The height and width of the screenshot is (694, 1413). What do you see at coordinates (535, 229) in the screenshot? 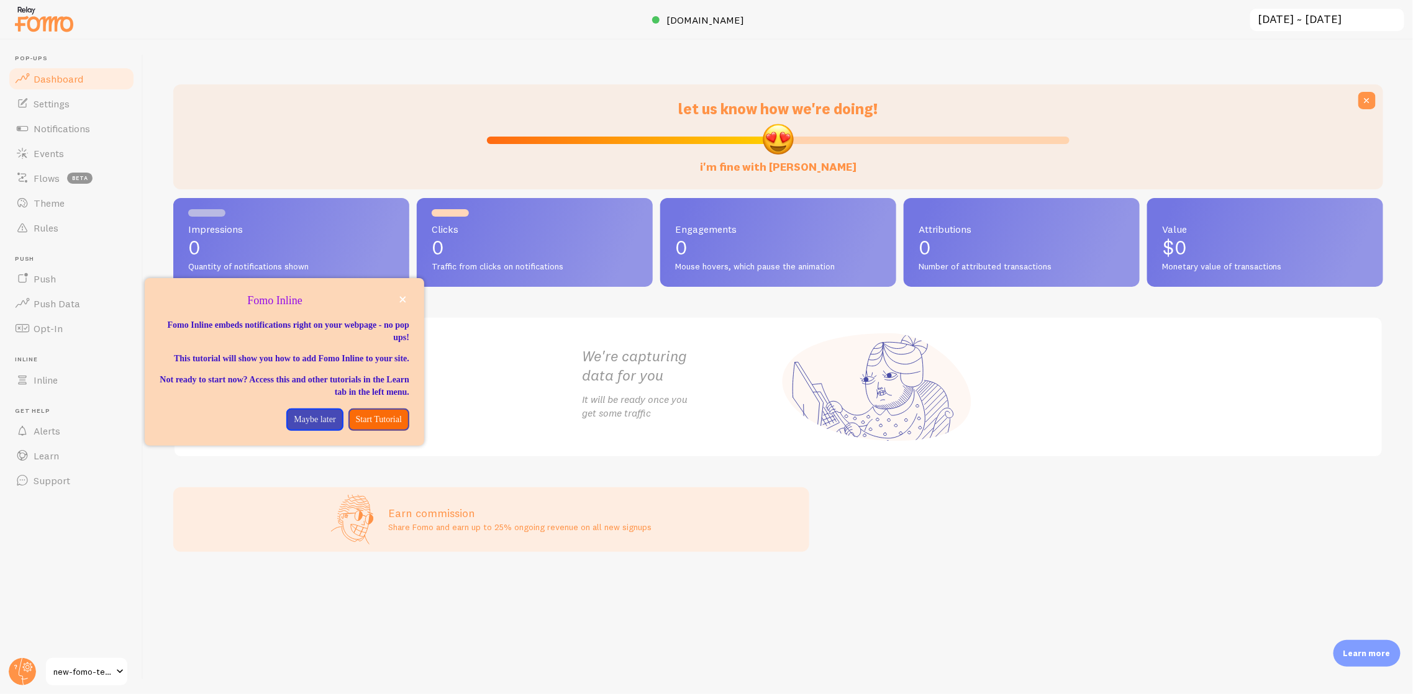
I see `span: Clicks` at bounding box center [535, 229].